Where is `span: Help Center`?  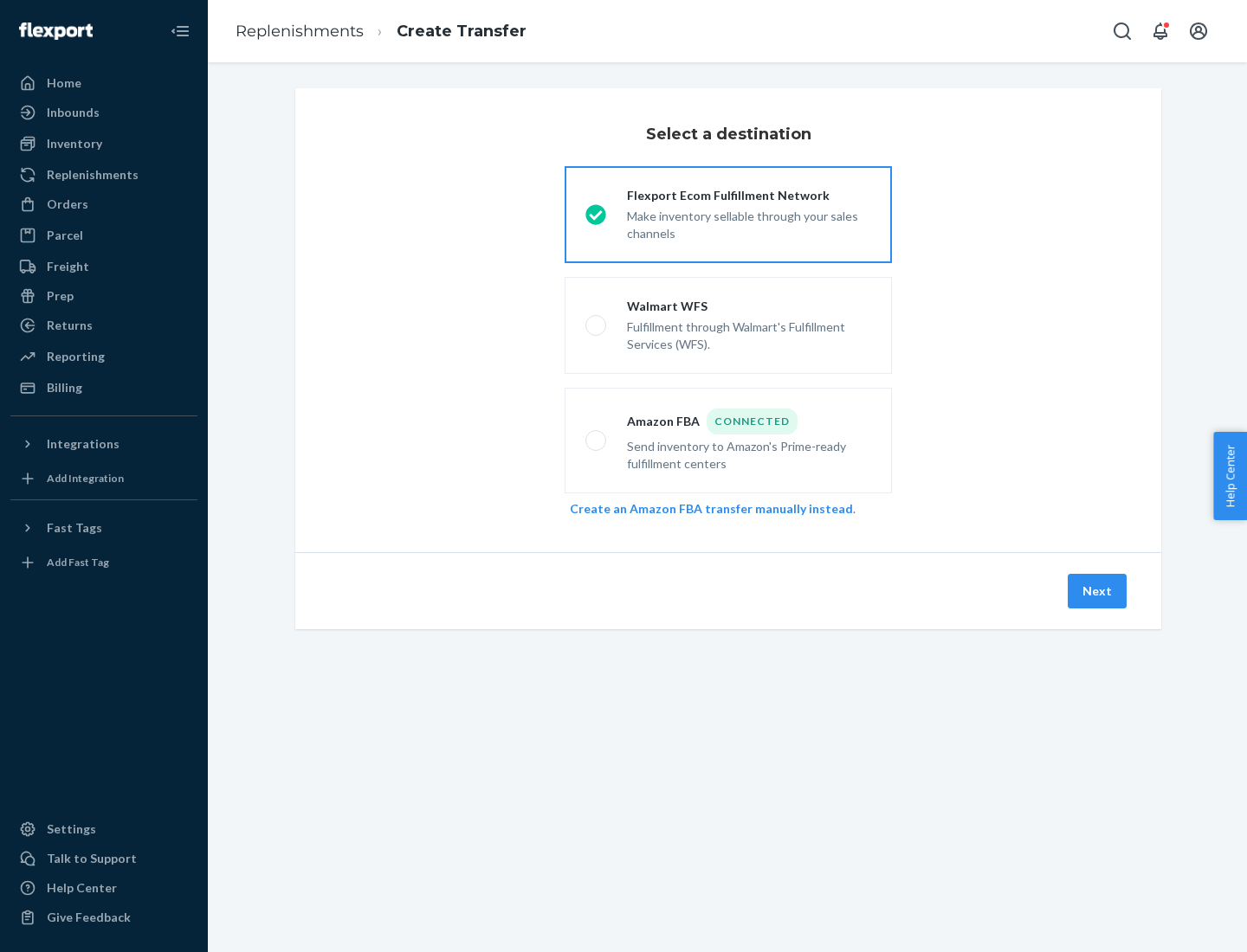 span: Help Center is located at coordinates (1230, 476).